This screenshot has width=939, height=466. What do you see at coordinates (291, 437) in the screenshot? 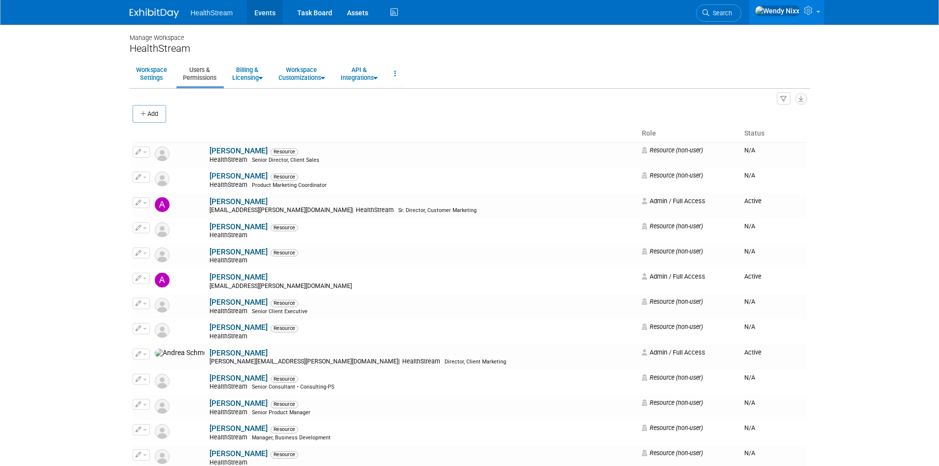
I see `span: Manager, Business Development` at bounding box center [291, 437].